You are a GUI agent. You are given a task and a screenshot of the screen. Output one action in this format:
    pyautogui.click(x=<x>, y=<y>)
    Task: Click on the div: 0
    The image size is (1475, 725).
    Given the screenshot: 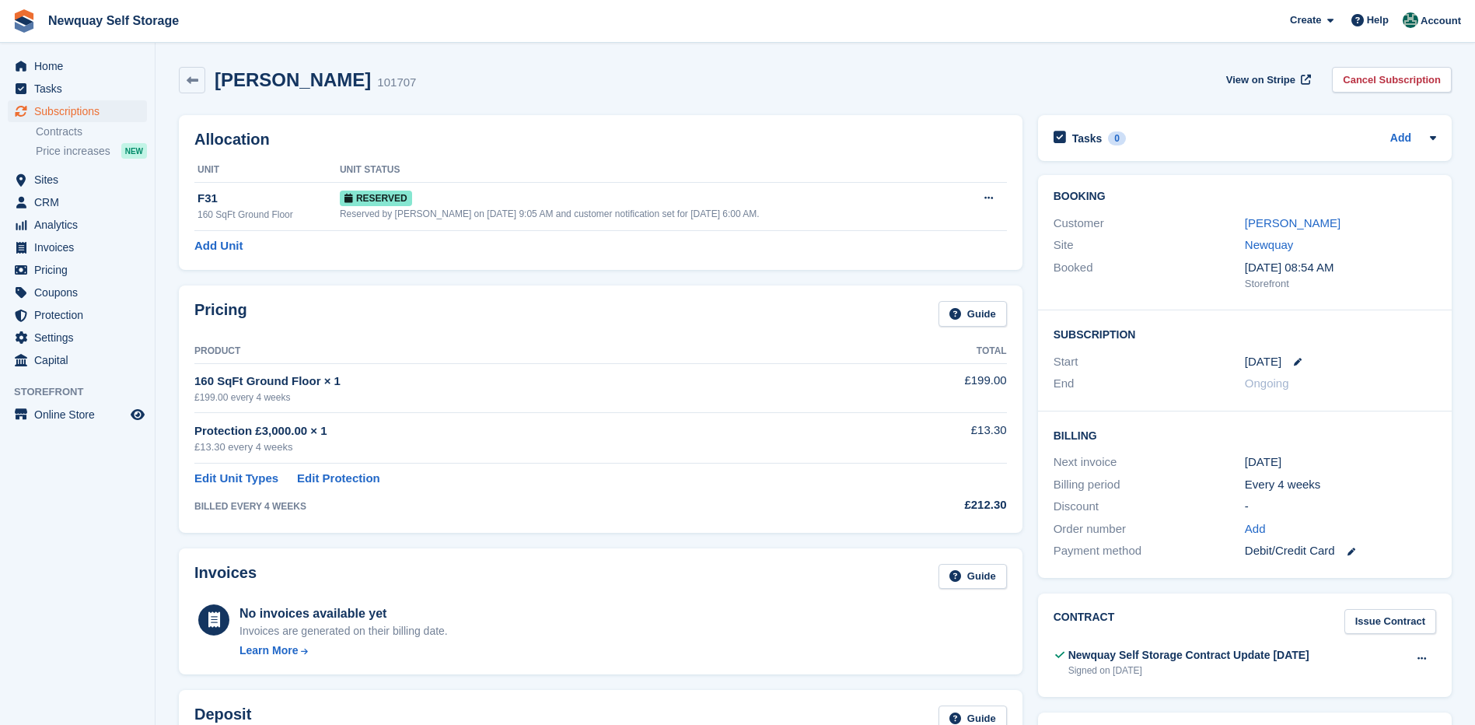 What is the action you would take?
    pyautogui.click(x=1116, y=138)
    